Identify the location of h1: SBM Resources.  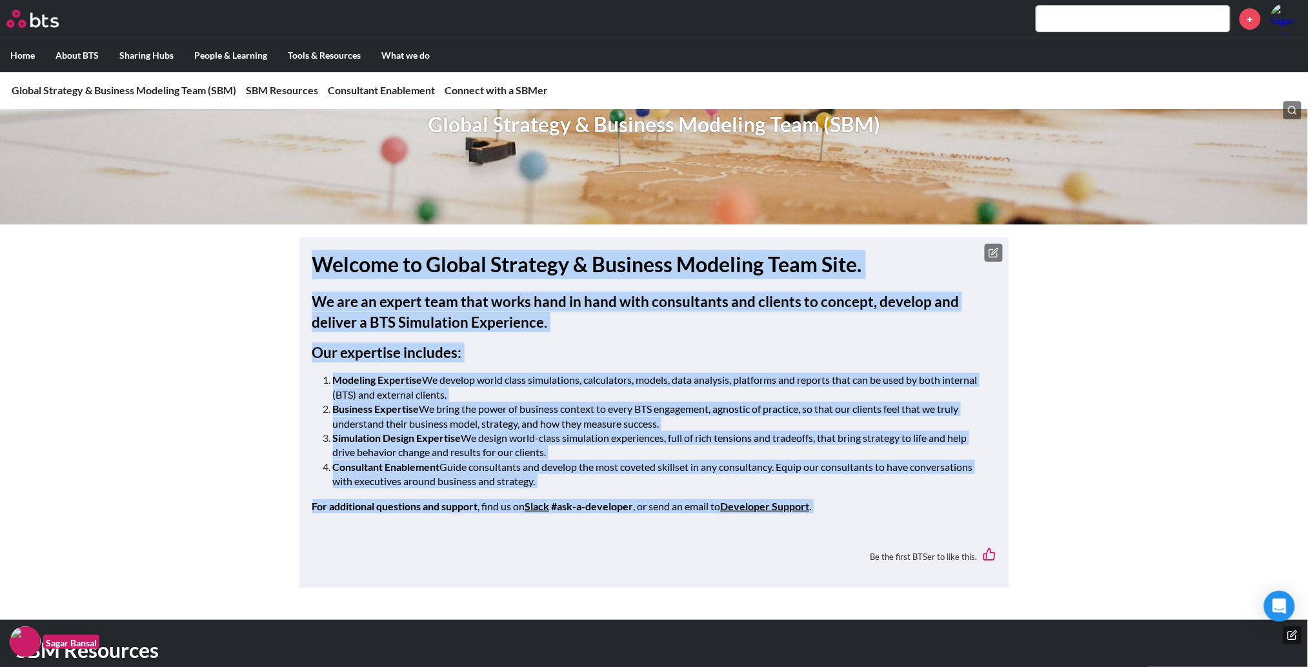
(463, 651).